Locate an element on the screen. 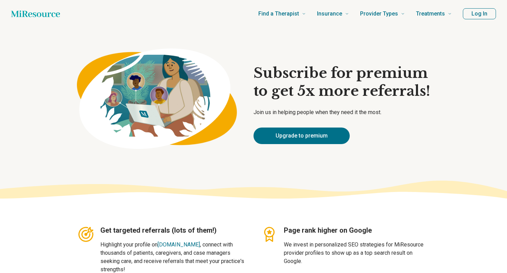 The width and height of the screenshot is (507, 273). h1: Subscribe for premium to get 5x more referrals! is located at coordinates (342, 82).